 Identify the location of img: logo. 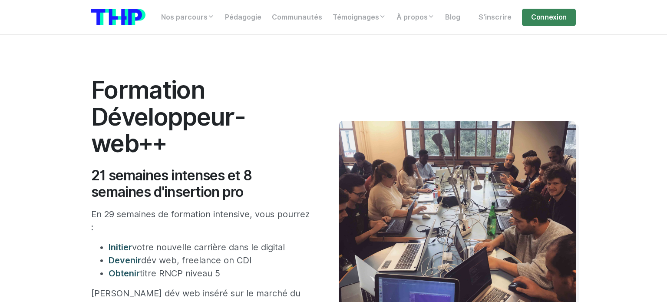
(118, 17).